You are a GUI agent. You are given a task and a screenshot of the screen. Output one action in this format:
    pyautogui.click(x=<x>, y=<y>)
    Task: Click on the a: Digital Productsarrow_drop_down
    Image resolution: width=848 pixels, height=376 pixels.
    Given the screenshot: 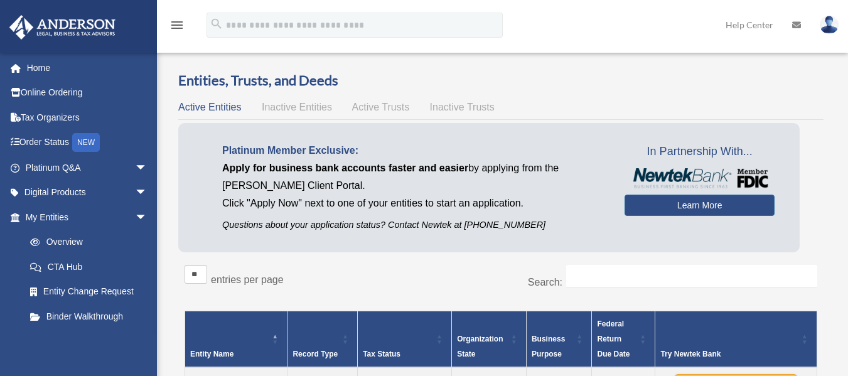 What is the action you would take?
    pyautogui.click(x=87, y=193)
    